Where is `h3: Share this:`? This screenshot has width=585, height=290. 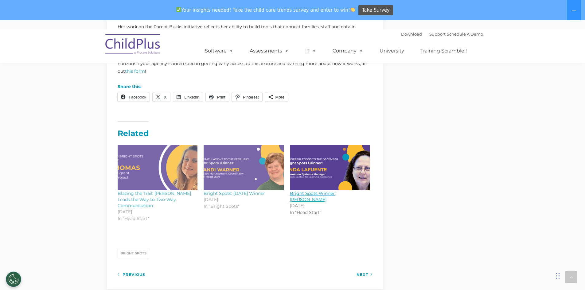
h3: Share this: is located at coordinates (130, 87).